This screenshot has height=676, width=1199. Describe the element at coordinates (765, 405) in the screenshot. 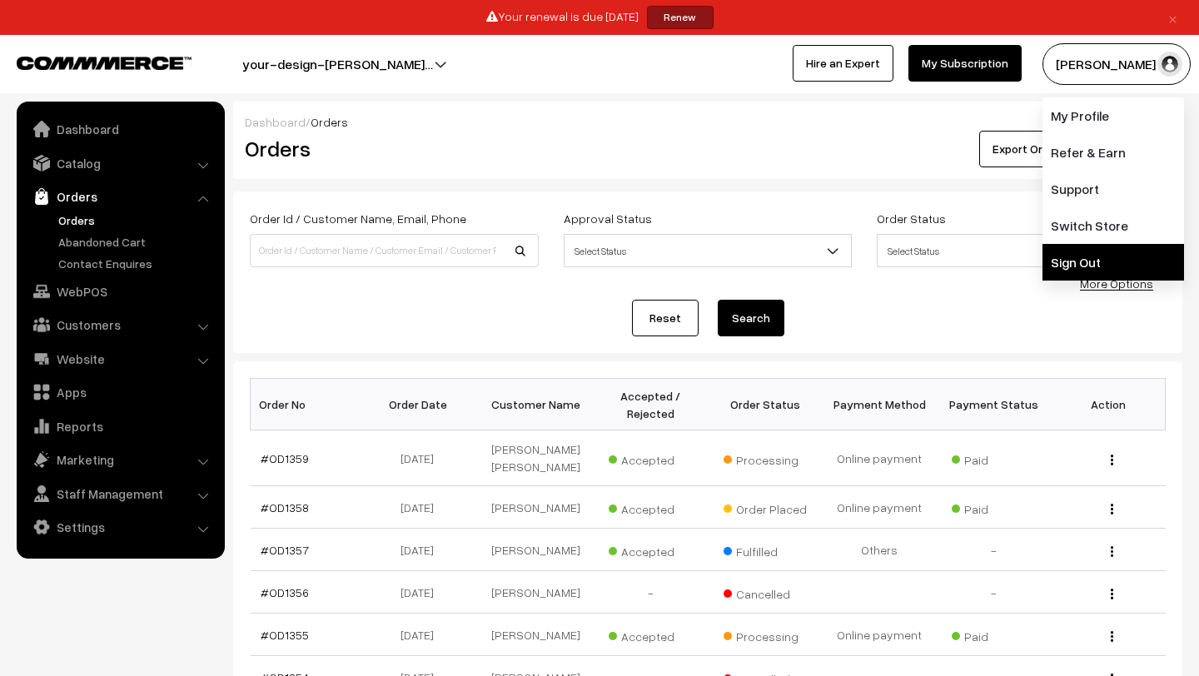

I see `th: Order Status` at that location.